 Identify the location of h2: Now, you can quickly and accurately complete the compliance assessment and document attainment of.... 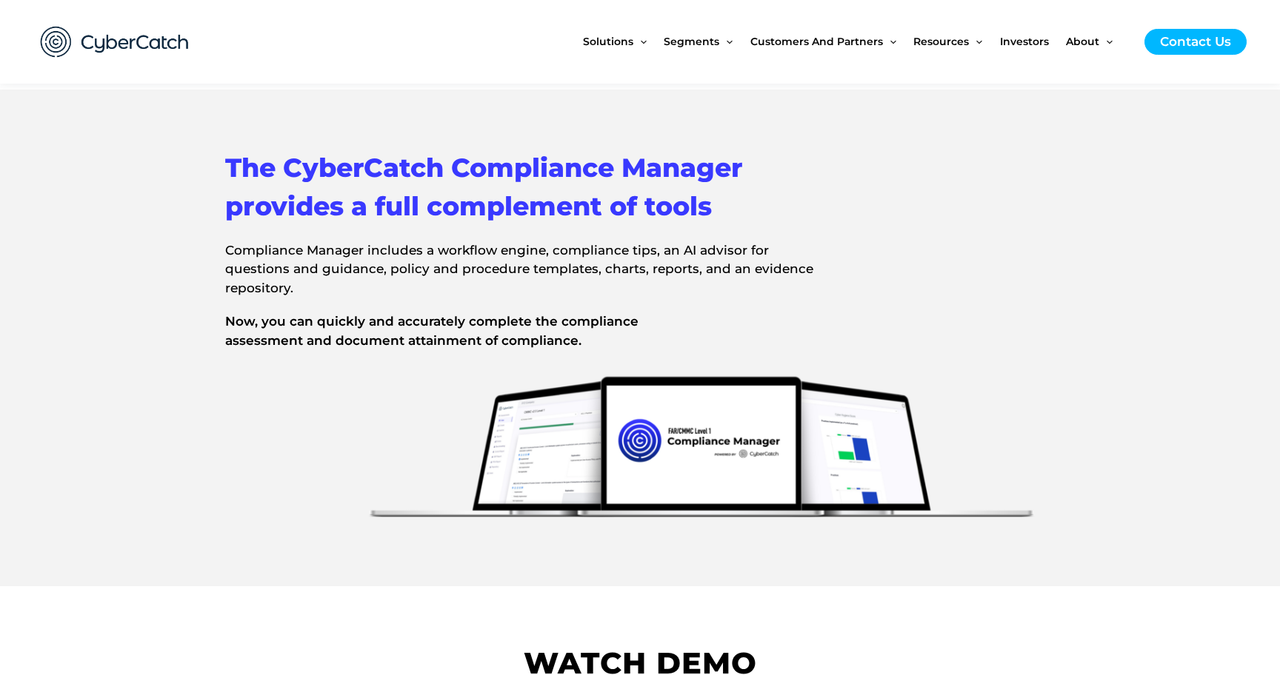
(467, 331).